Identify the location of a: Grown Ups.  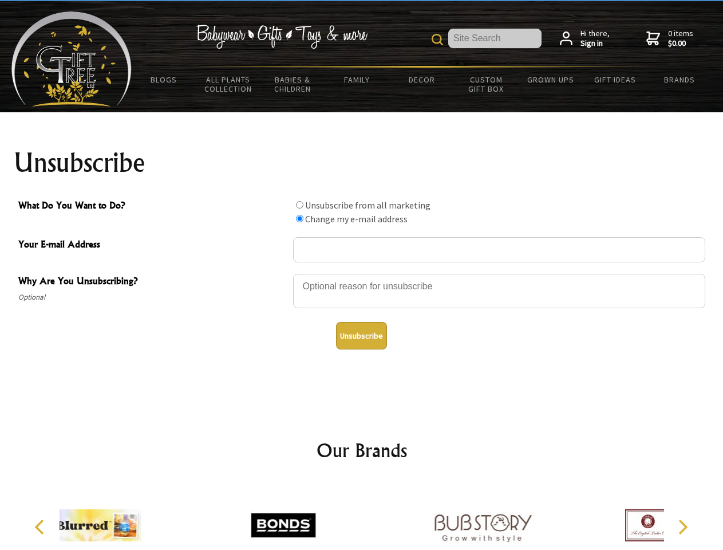
(550, 80).